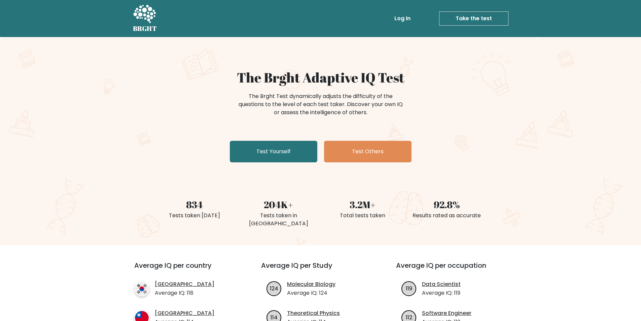 The width and height of the screenshot is (641, 321). I want to click on a: Theoretical Physics, so click(313, 313).